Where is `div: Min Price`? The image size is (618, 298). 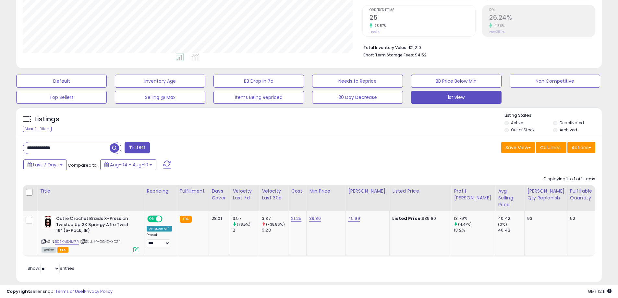
div: Min Price is located at coordinates (326, 191).